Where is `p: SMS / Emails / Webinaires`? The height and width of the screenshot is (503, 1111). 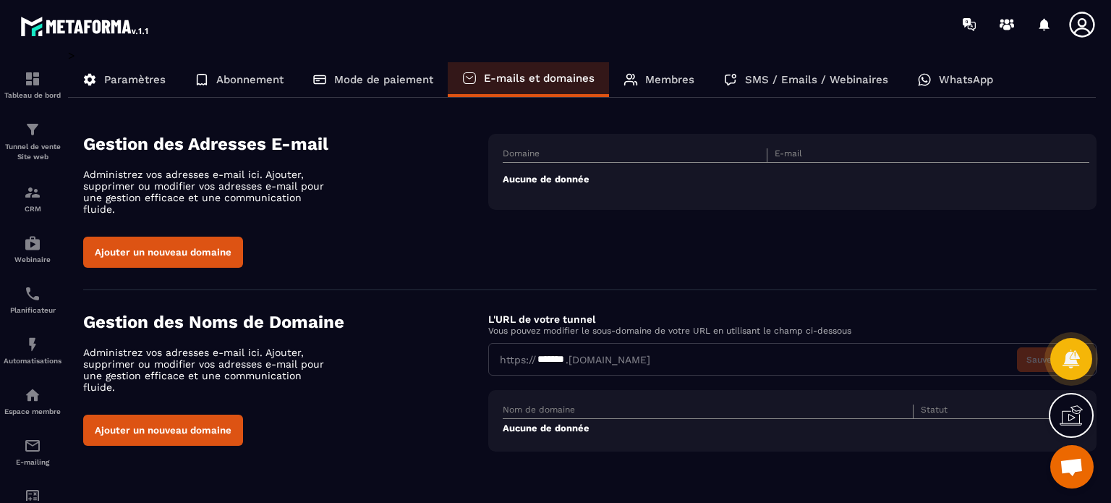 p: SMS / Emails / Webinaires is located at coordinates (816, 80).